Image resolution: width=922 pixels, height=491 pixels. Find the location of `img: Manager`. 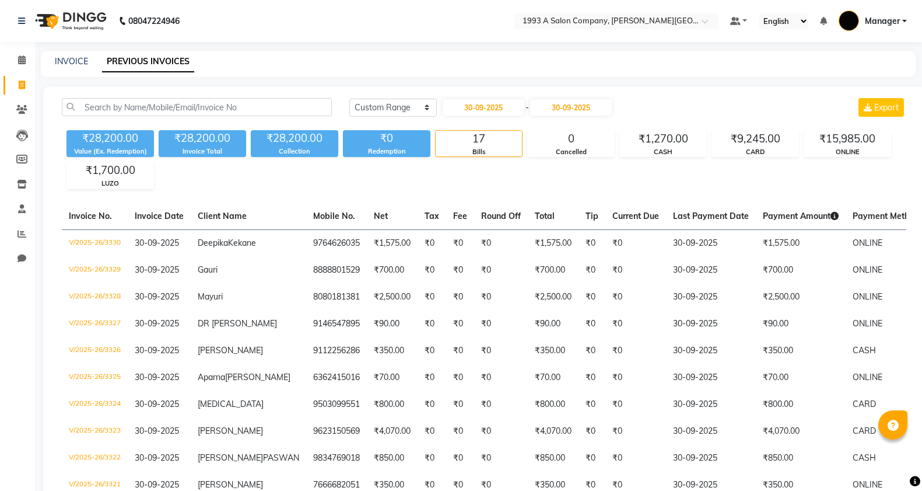

img: Manager is located at coordinates (849, 20).